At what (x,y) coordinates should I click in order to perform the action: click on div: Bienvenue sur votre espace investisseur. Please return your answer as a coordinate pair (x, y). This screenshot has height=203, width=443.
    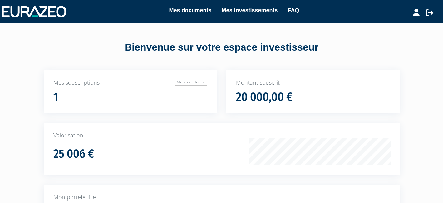
    Looking at the image, I should click on (222, 47).